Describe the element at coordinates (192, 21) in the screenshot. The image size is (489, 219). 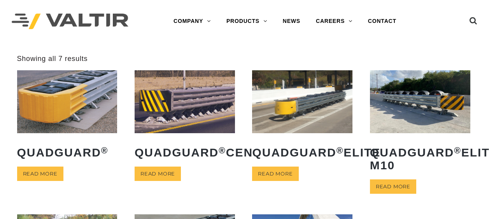
I see `a: COMPANY` at that location.